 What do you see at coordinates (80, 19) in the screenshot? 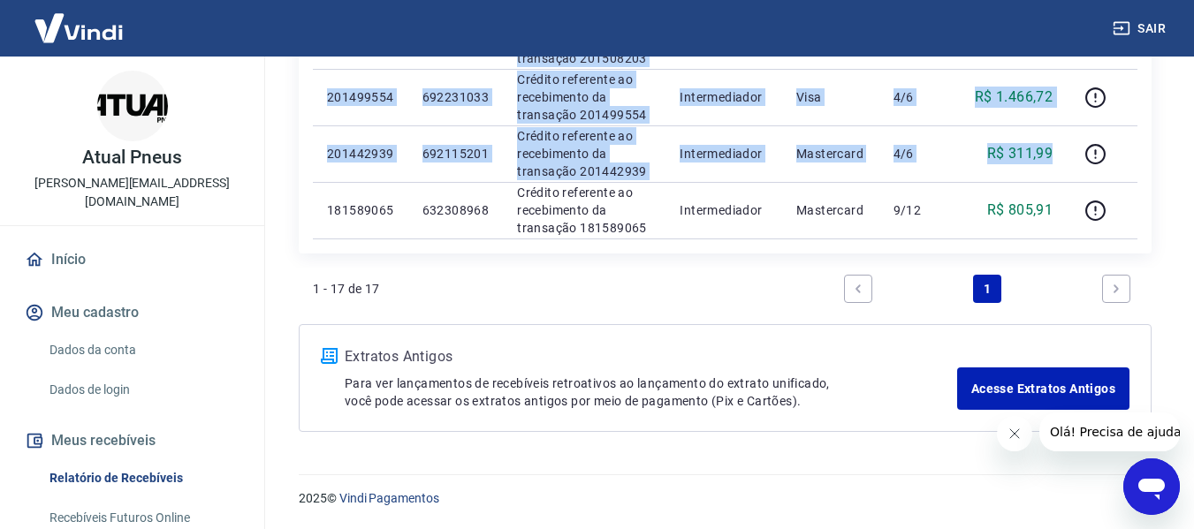
I see `span: Olá! Precisa de ajuda?` at bounding box center [80, 19].